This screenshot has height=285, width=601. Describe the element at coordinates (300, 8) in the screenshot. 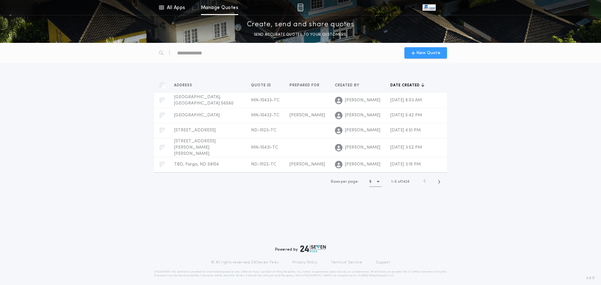

I see `img: img` at that location.